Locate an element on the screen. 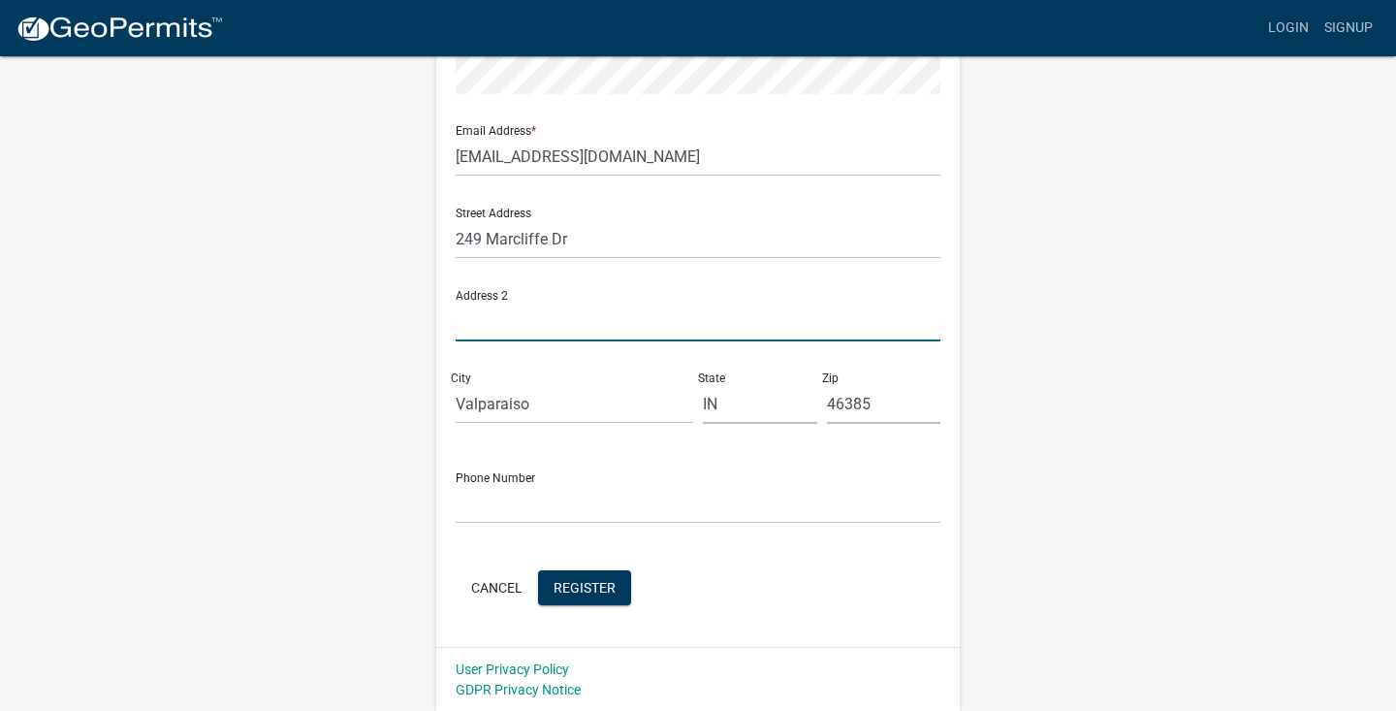  a: User Privacy Policy is located at coordinates (512, 669).